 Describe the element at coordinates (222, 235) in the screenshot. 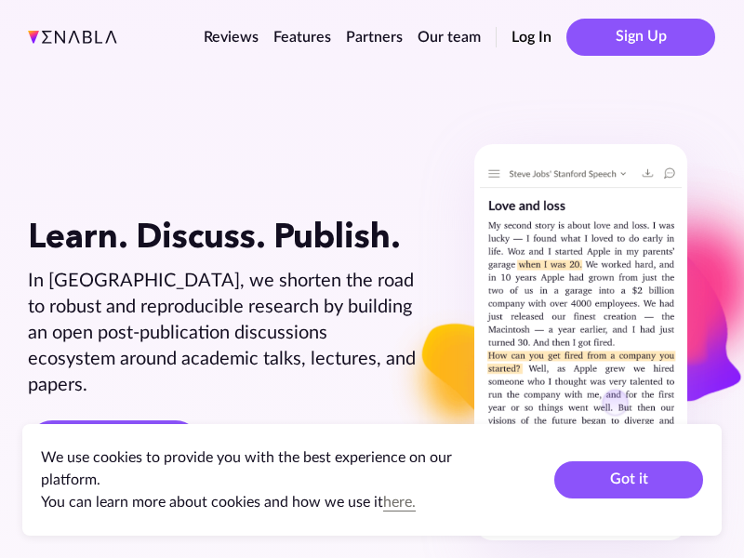

I see `h1: Learn. Discuss. Publish.` at that location.